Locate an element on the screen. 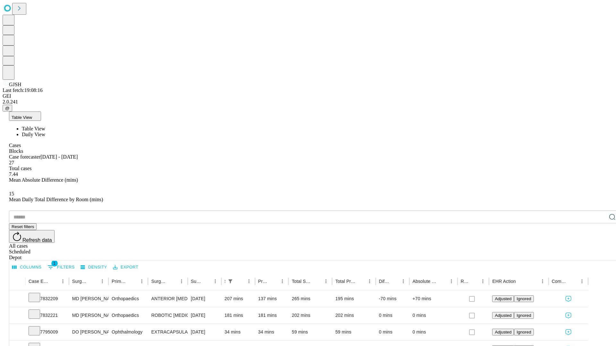  span: 1 is located at coordinates (55, 264).